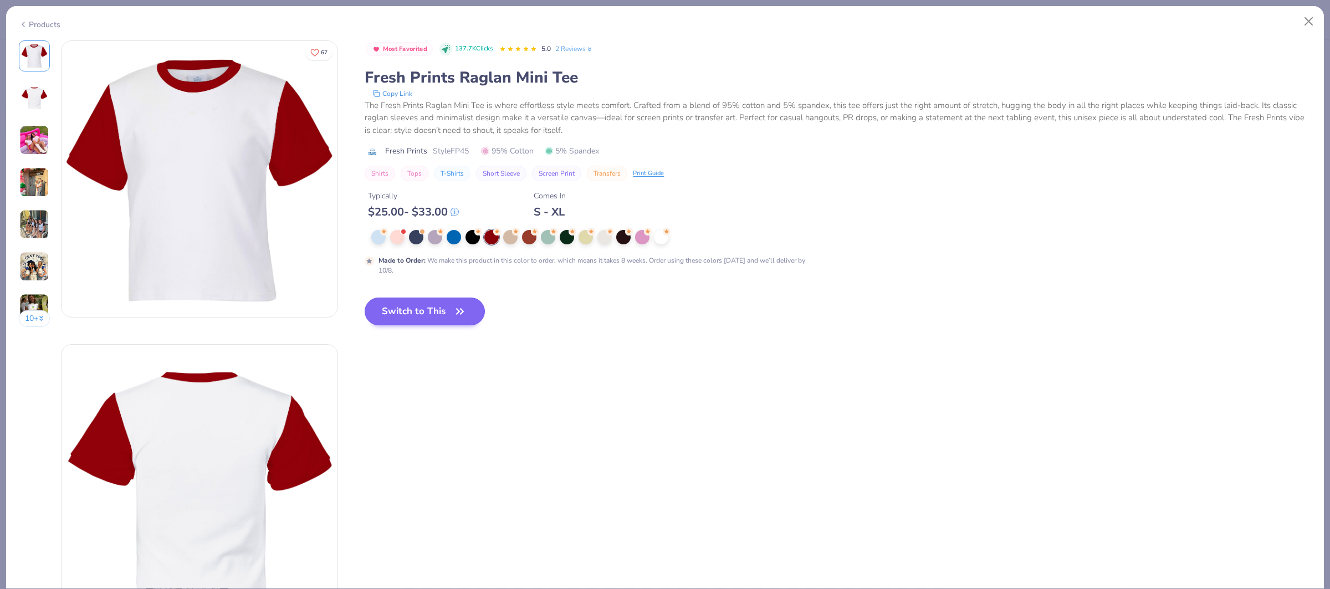 The image size is (1330, 589). I want to click on button: Tops, so click(415, 174).